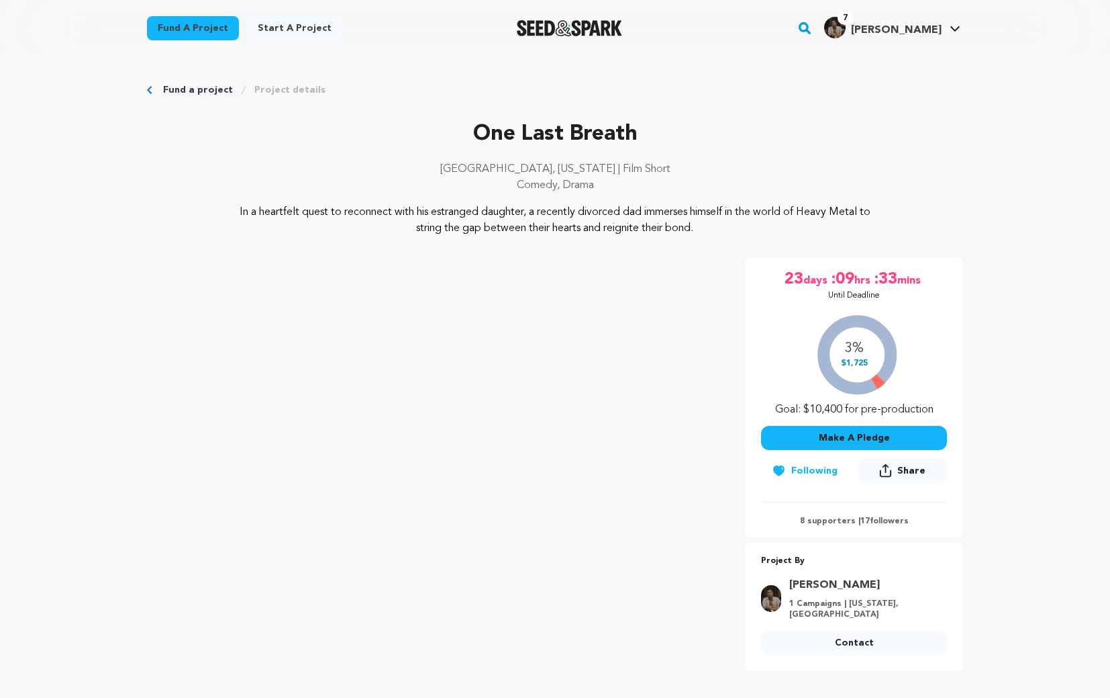  I want to click on p: Project By, so click(854, 561).